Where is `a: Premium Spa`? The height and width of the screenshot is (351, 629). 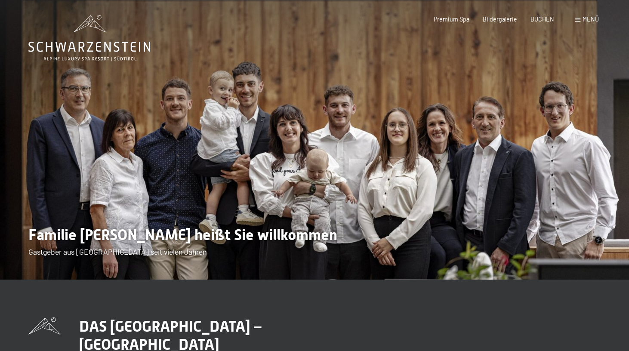
a: Premium Spa is located at coordinates (451, 19).